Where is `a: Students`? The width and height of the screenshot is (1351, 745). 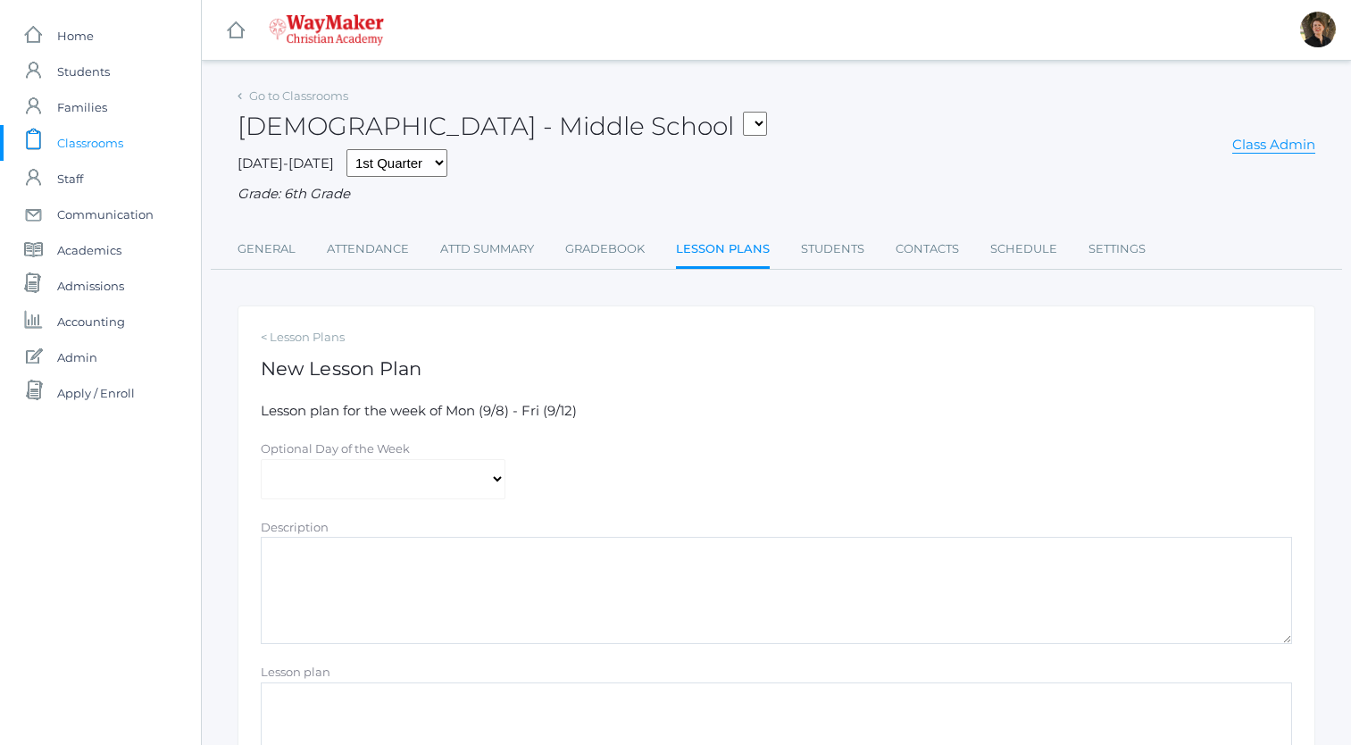 a: Students is located at coordinates (832, 249).